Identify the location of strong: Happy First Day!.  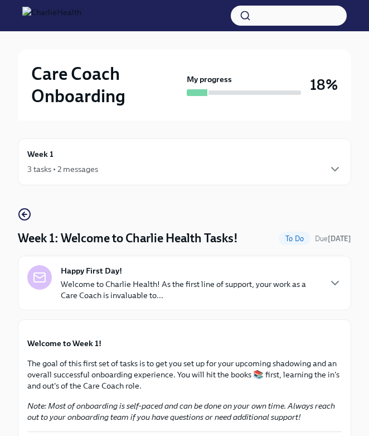
(92, 271).